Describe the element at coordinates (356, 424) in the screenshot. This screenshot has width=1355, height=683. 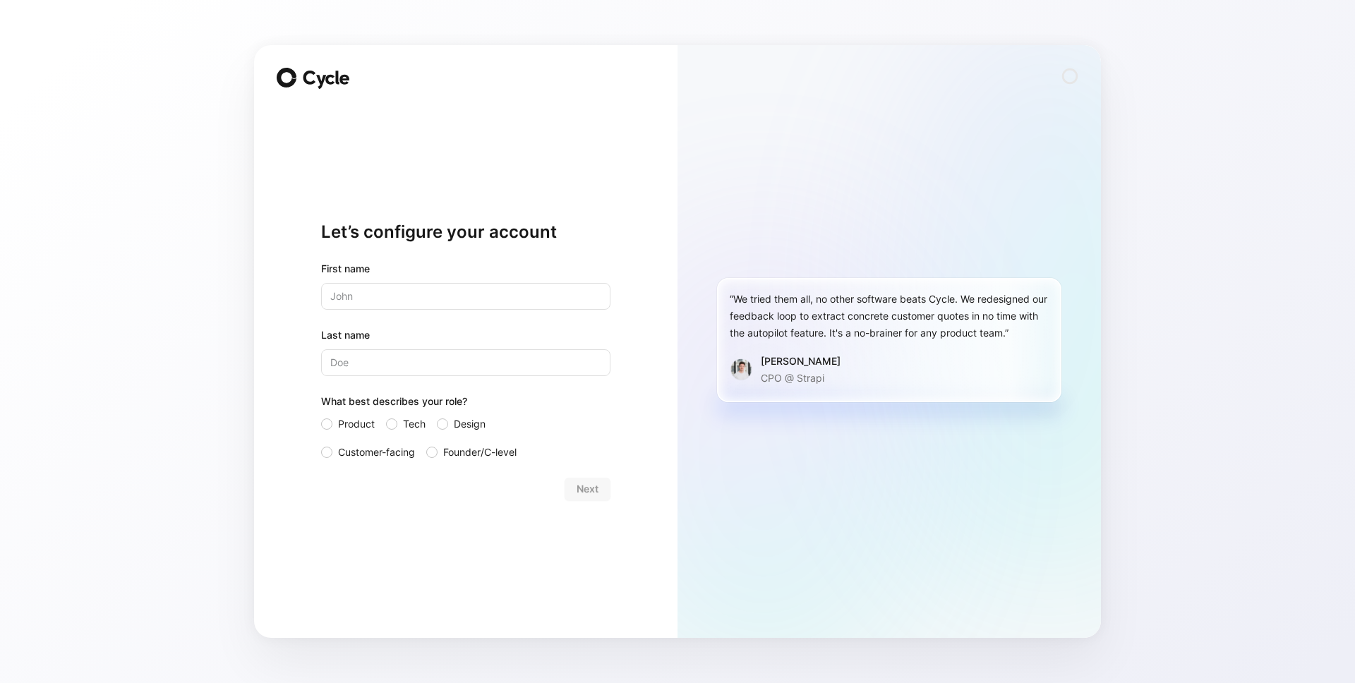
I see `span: Product` at that location.